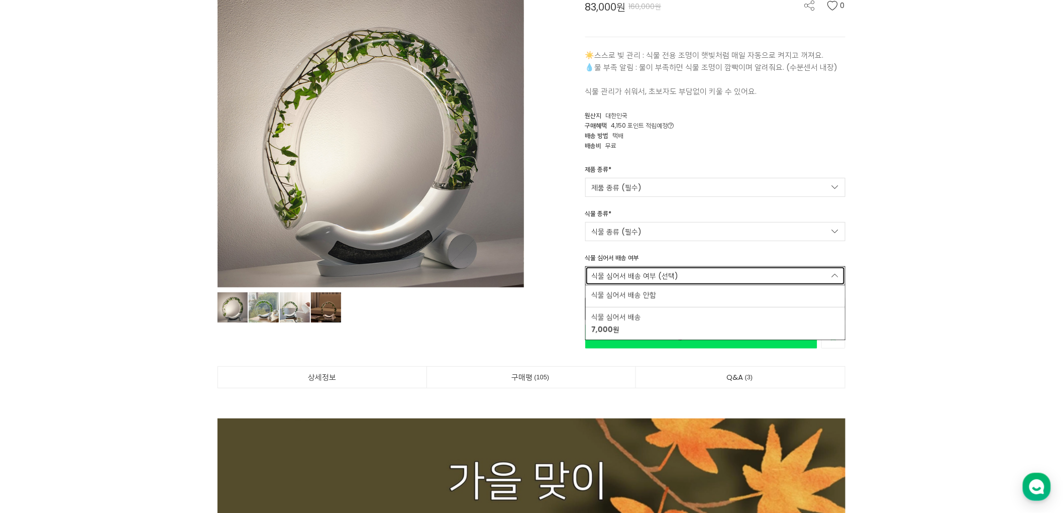 Image resolution: width=1063 pixels, height=513 pixels. What do you see at coordinates (715, 276) in the screenshot?
I see `a: 식물 심어서 배송 여부 (선택)` at bounding box center [715, 276].